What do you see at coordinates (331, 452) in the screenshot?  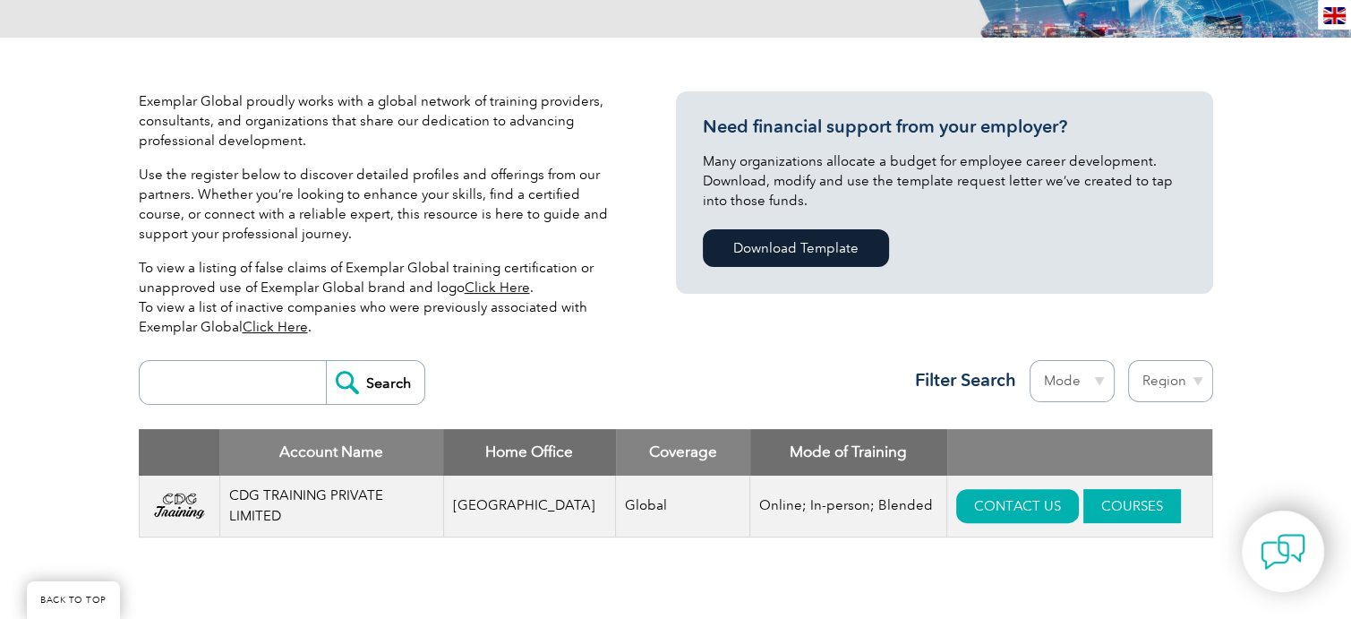 I see `th: Account Name: activate to sort column descending` at bounding box center [331, 452].